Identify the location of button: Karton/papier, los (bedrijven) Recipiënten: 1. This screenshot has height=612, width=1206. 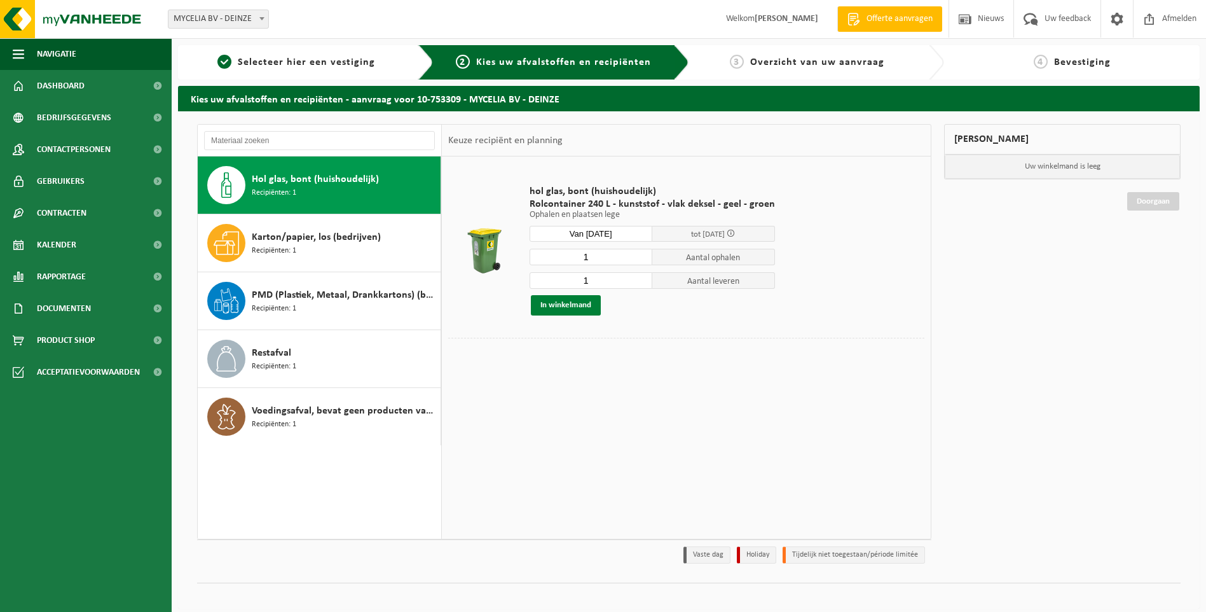
(319, 243).